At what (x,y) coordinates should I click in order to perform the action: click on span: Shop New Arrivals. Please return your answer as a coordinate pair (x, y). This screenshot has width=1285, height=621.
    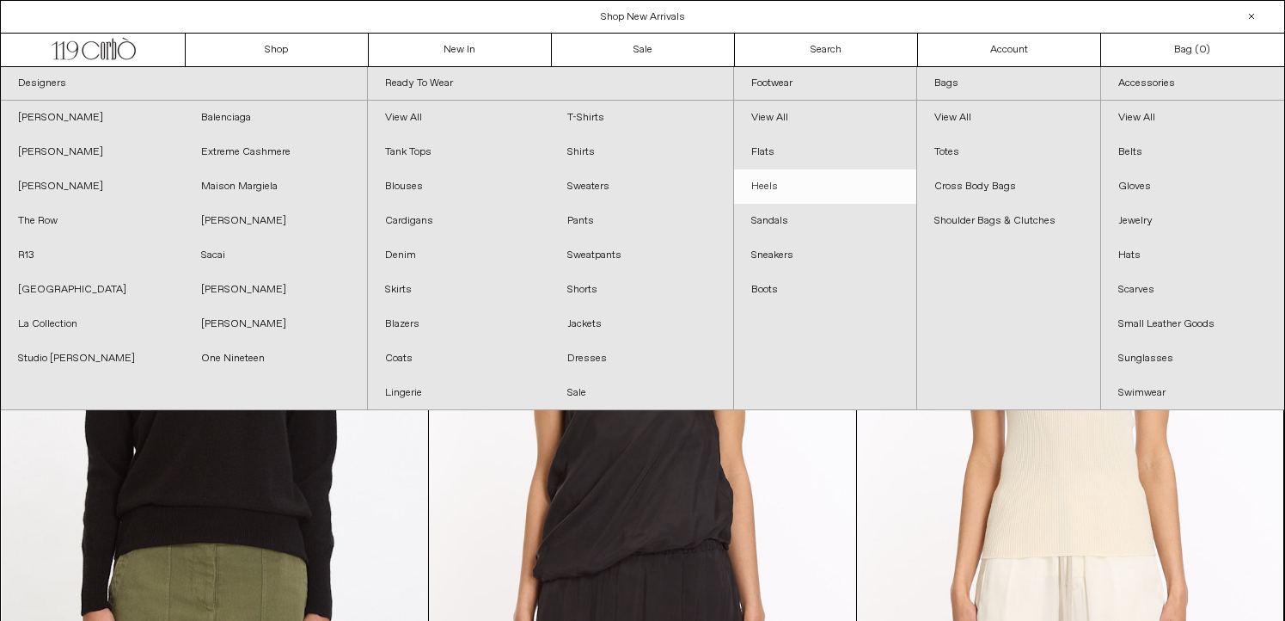
    Looking at the image, I should click on (643, 17).